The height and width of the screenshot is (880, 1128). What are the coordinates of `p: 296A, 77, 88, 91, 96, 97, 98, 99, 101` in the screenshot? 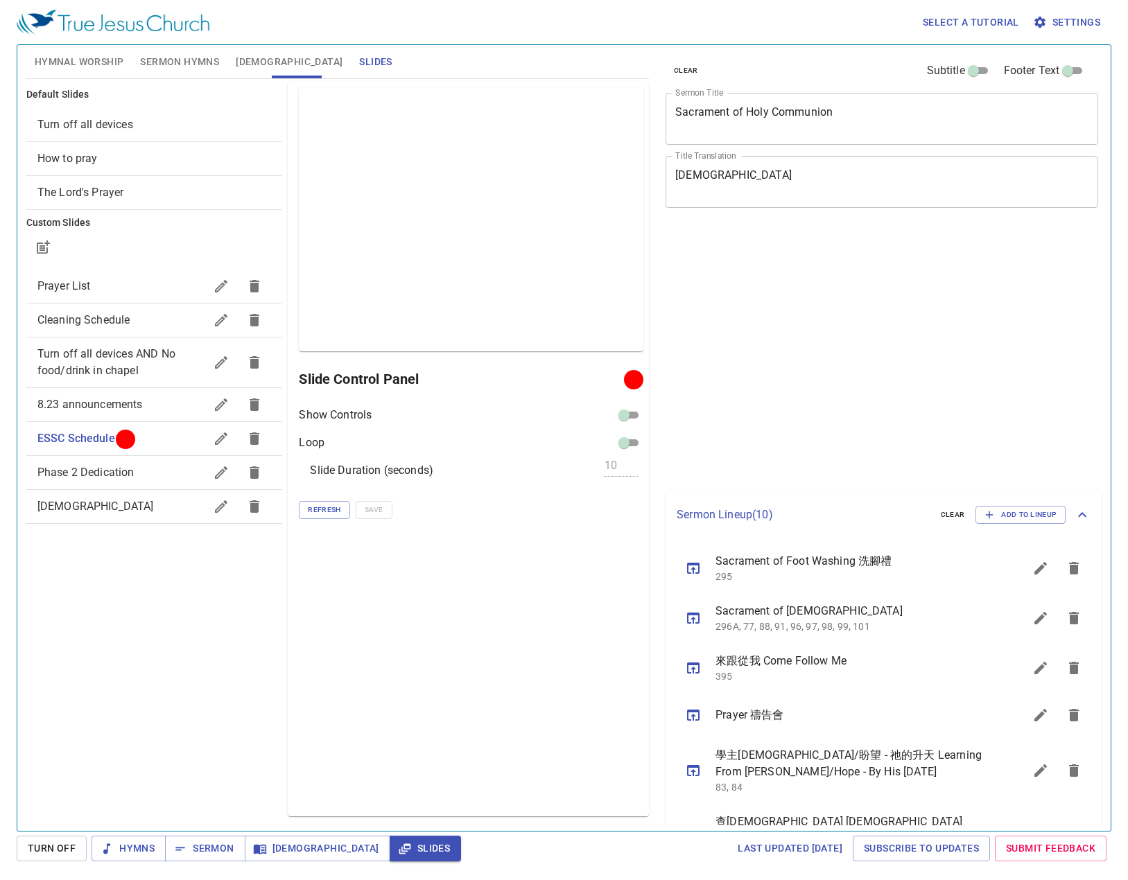 It's located at (853, 627).